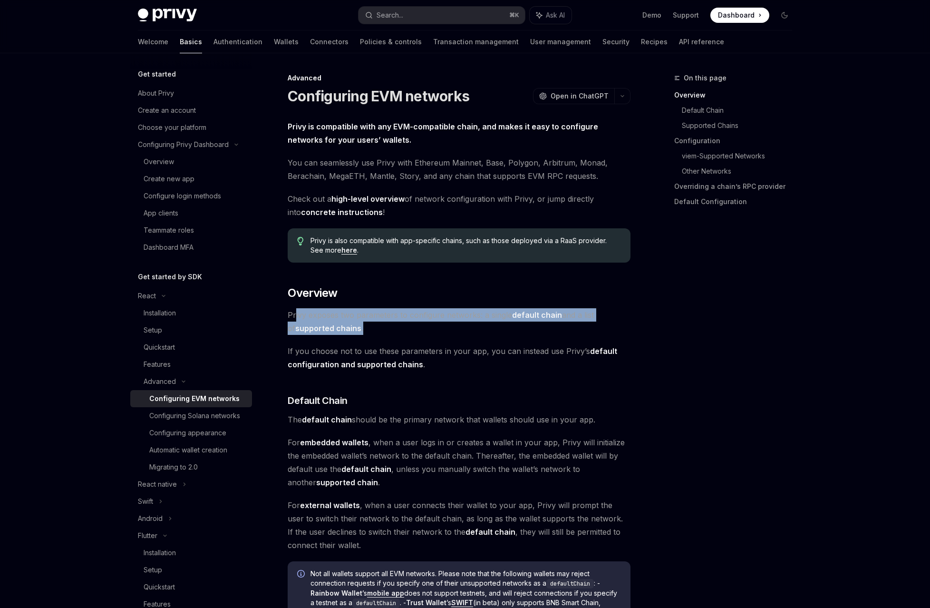  What do you see at coordinates (286, 42) in the screenshot?
I see `a: Wallets` at bounding box center [286, 42].